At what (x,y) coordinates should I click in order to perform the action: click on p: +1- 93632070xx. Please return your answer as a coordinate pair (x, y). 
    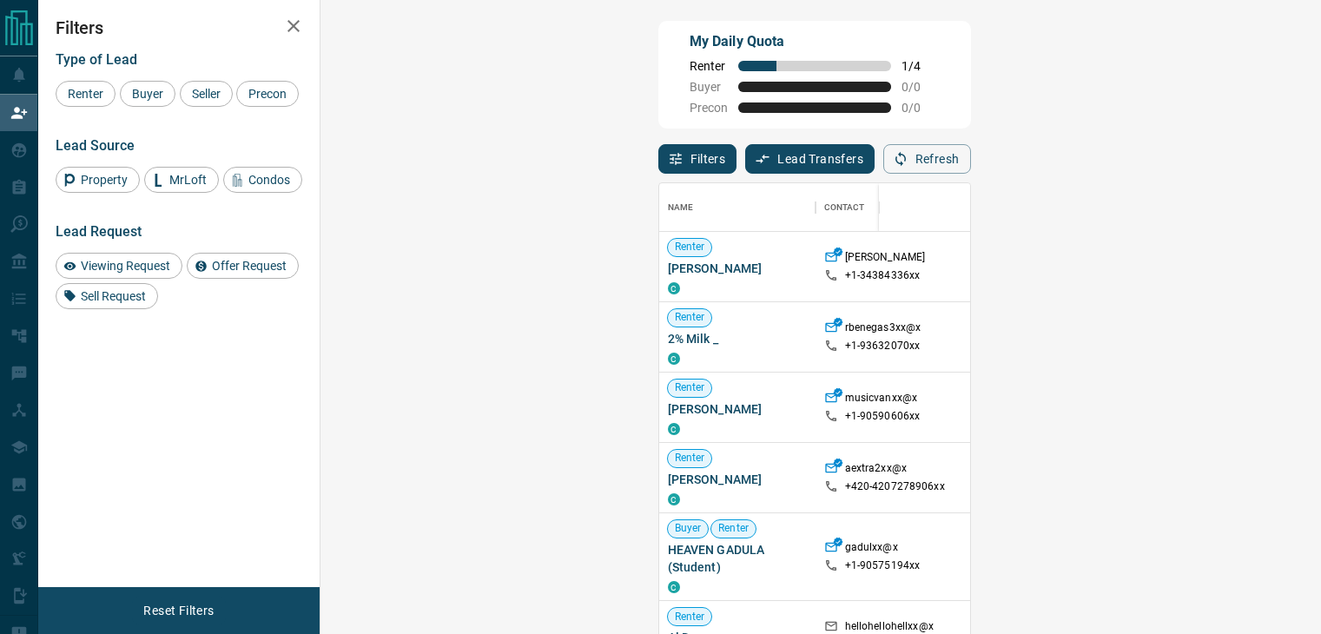
    Looking at the image, I should click on (882, 346).